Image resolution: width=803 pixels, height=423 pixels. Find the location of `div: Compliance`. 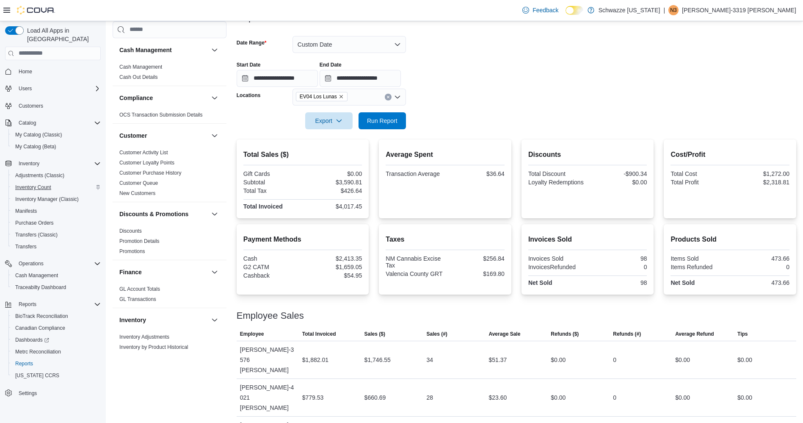

div: Compliance is located at coordinates (169, 116).